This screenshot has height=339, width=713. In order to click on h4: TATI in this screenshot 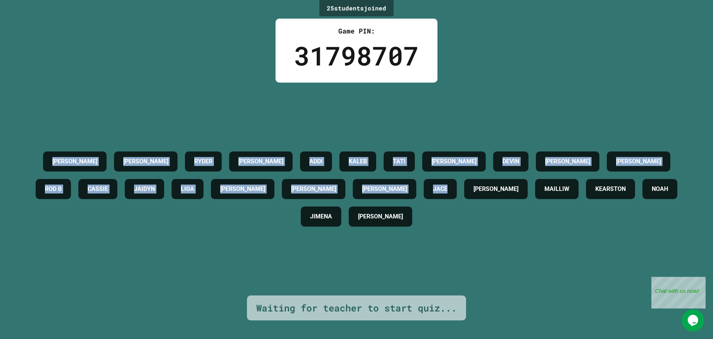, I will do `click(399, 161)`.